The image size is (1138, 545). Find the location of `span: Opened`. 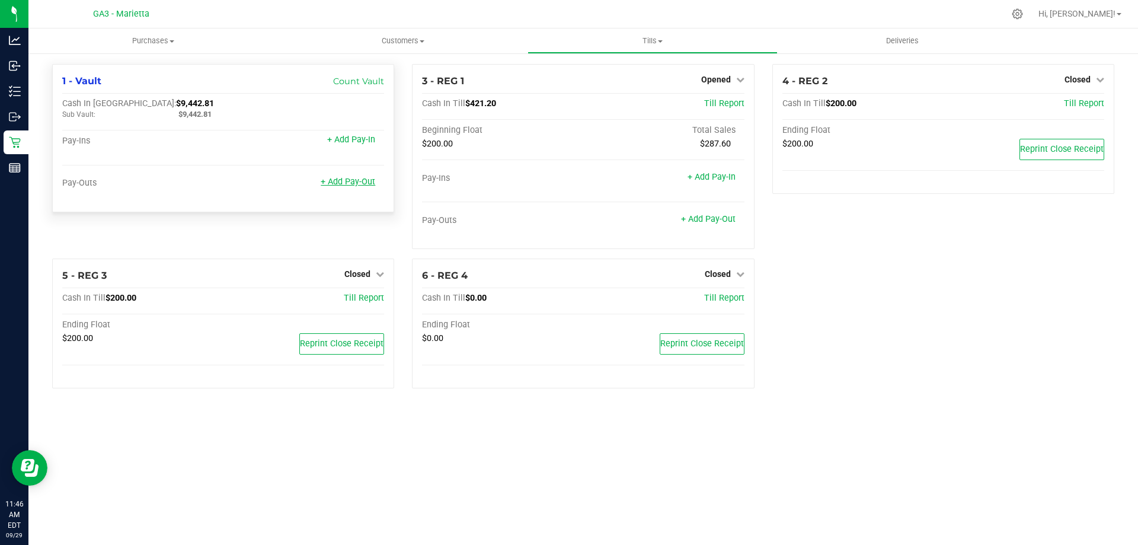

span: Opened is located at coordinates (716, 79).